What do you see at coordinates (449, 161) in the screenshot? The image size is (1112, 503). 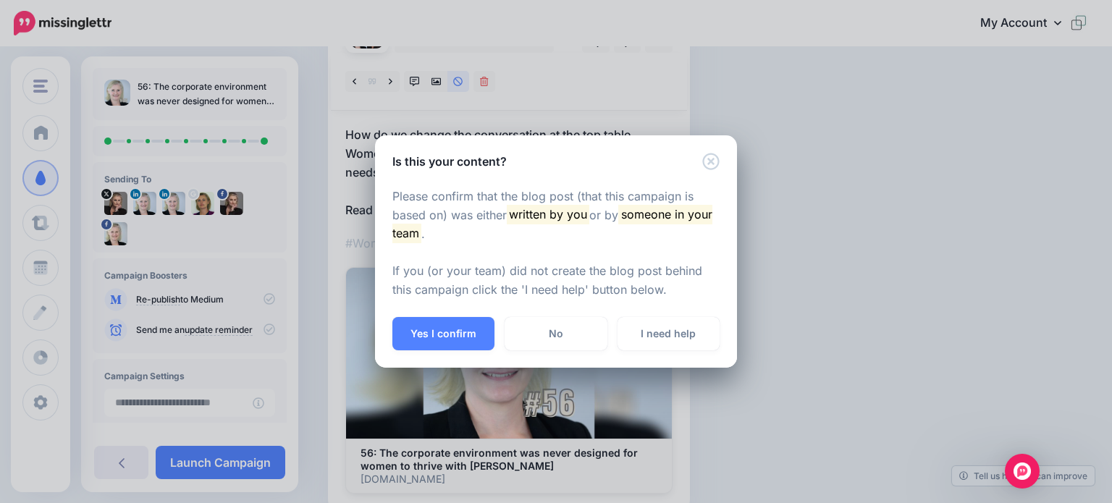 I see `h5: Is this your content?` at bounding box center [449, 161].